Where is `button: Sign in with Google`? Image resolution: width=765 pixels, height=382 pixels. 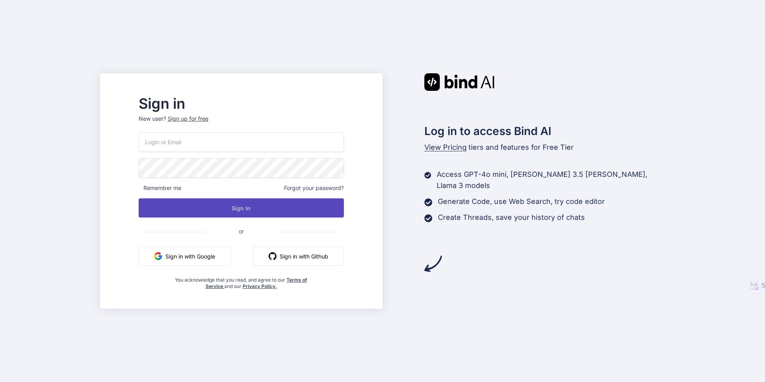 button: Sign in with Google is located at coordinates (185, 256).